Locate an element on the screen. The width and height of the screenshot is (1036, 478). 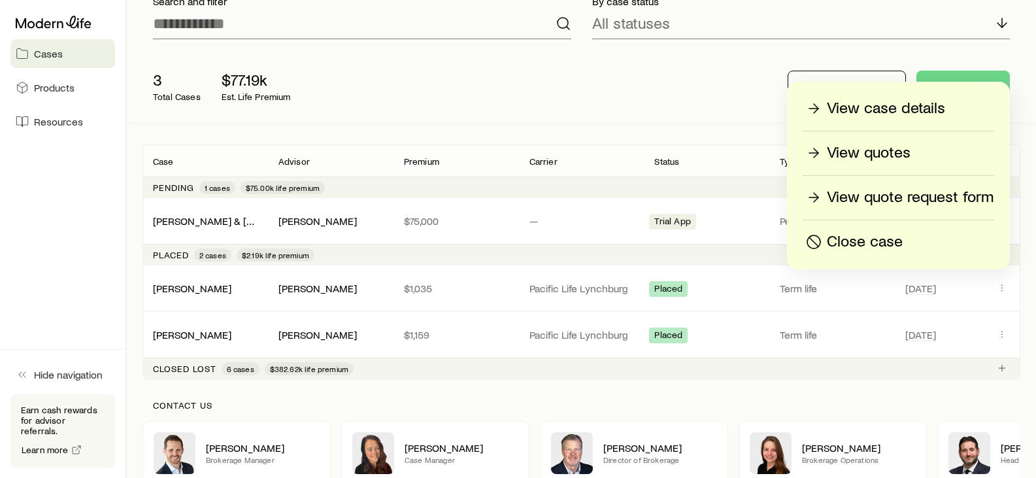
button: Close case is located at coordinates (898, 242).